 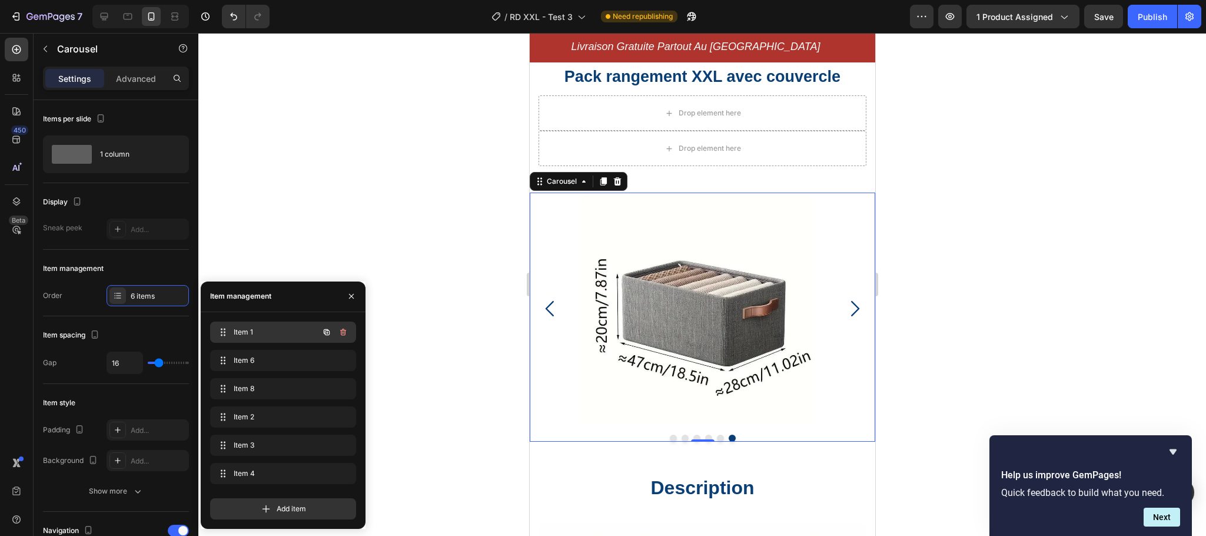 What do you see at coordinates (281, 389) in the screenshot?
I see `span: Item 8` at bounding box center [281, 389].